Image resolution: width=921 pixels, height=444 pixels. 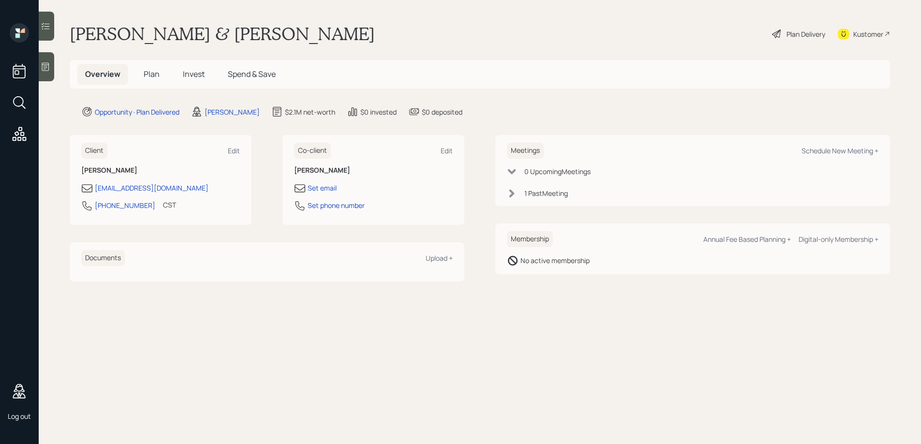 I want to click on div: Opportunity · Plan Delivered, so click(x=137, y=112).